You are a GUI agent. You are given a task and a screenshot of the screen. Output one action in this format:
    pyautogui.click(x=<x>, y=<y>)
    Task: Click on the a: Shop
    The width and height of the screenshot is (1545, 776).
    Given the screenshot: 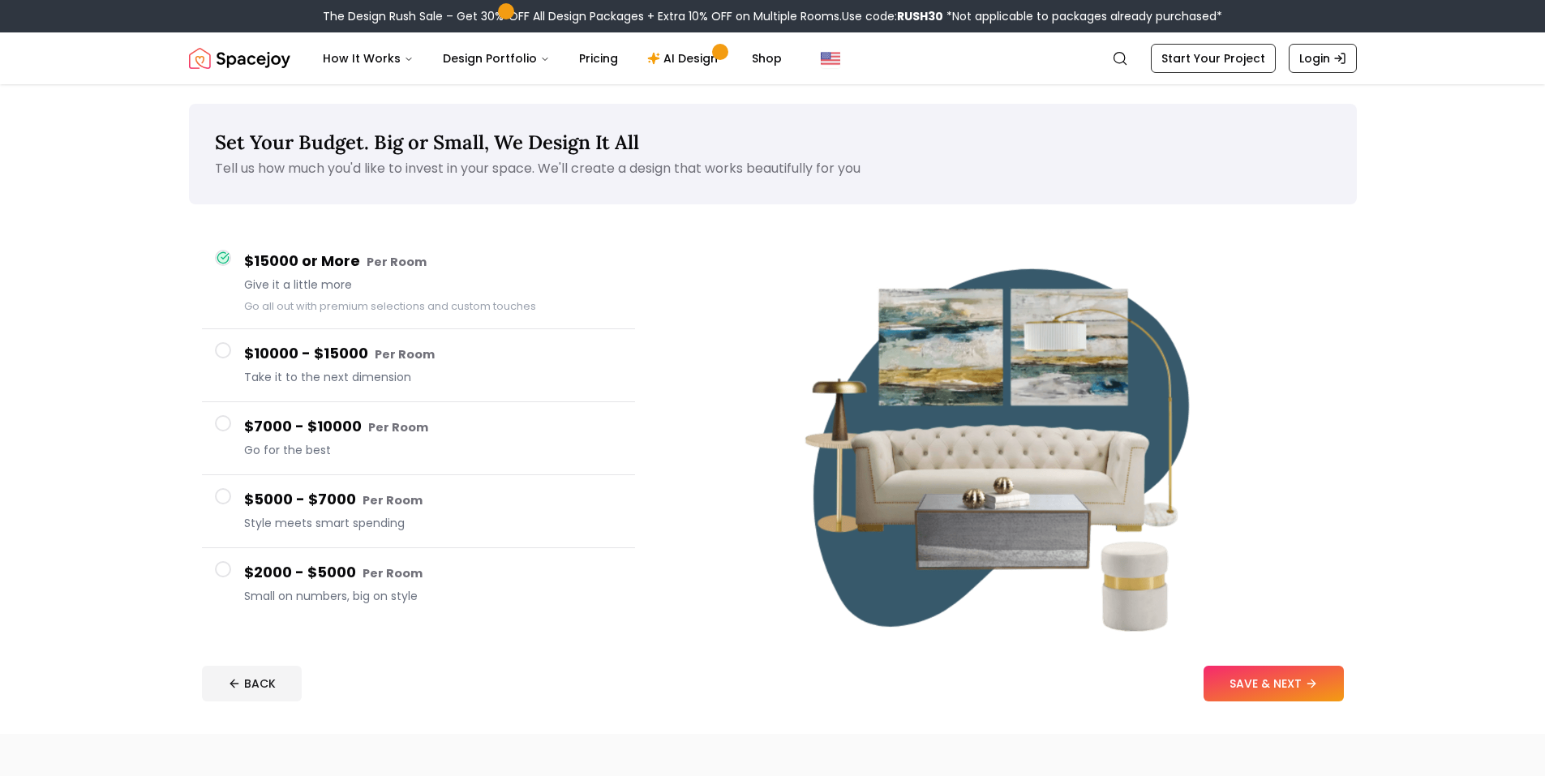 What is the action you would take?
    pyautogui.click(x=766, y=58)
    